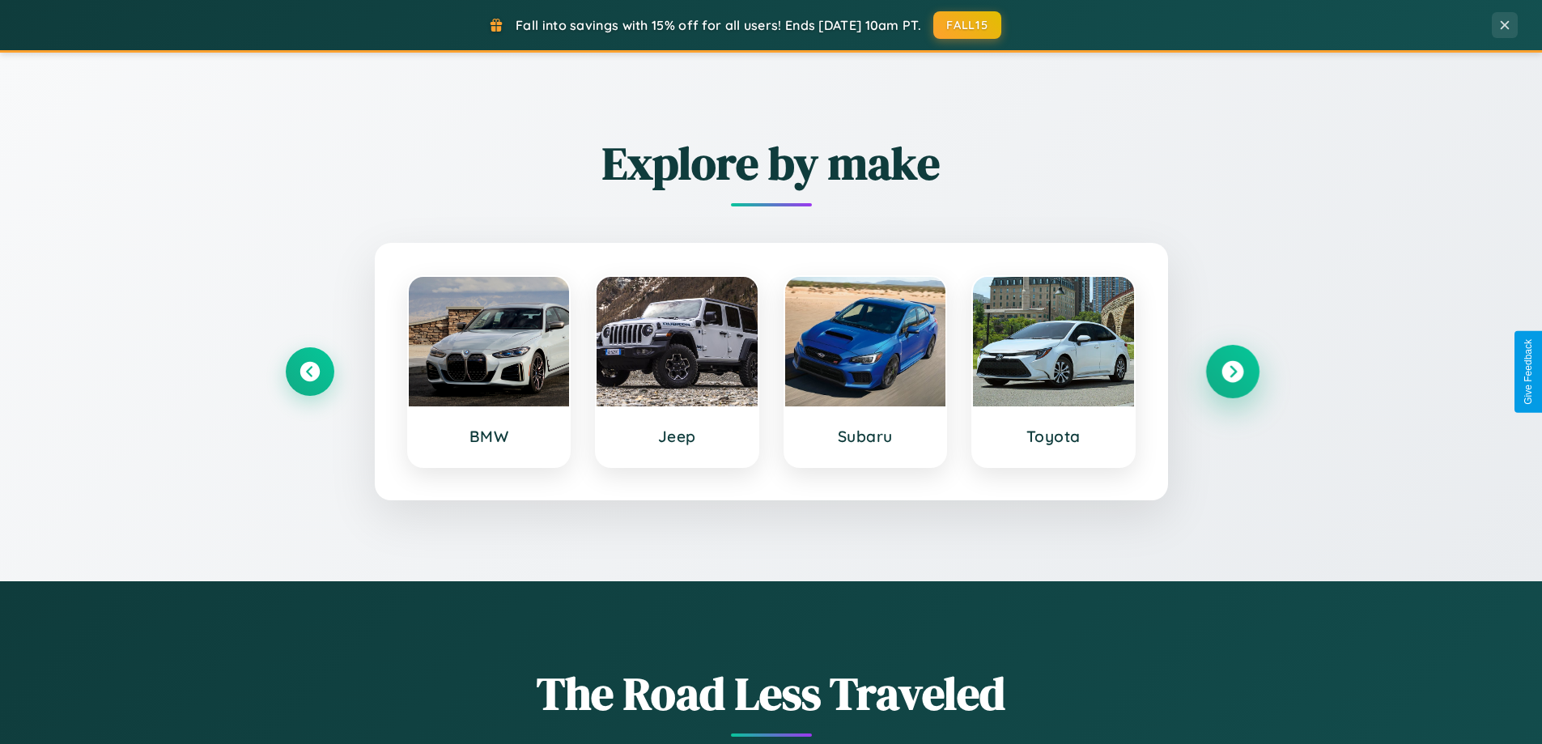 This screenshot has height=744, width=1542. What do you see at coordinates (967, 25) in the screenshot?
I see `button: FALL15` at bounding box center [967, 25].